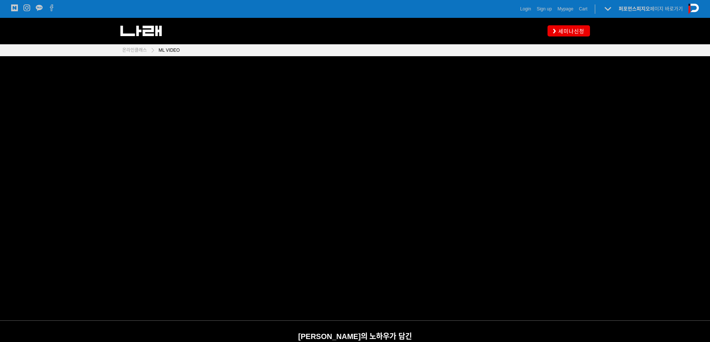 The image size is (710, 342). I want to click on span: Mypage, so click(565, 9).